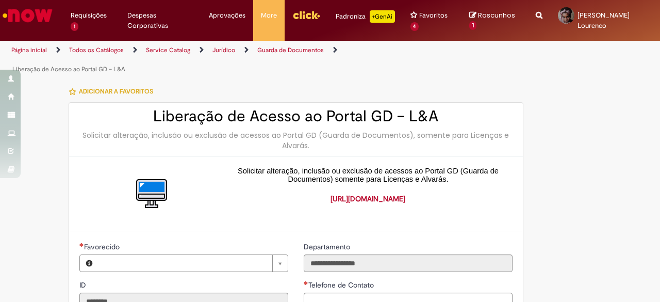 Image resolution: width=660 pixels, height=302 pixels. I want to click on img: ServiceNow, so click(27, 15).